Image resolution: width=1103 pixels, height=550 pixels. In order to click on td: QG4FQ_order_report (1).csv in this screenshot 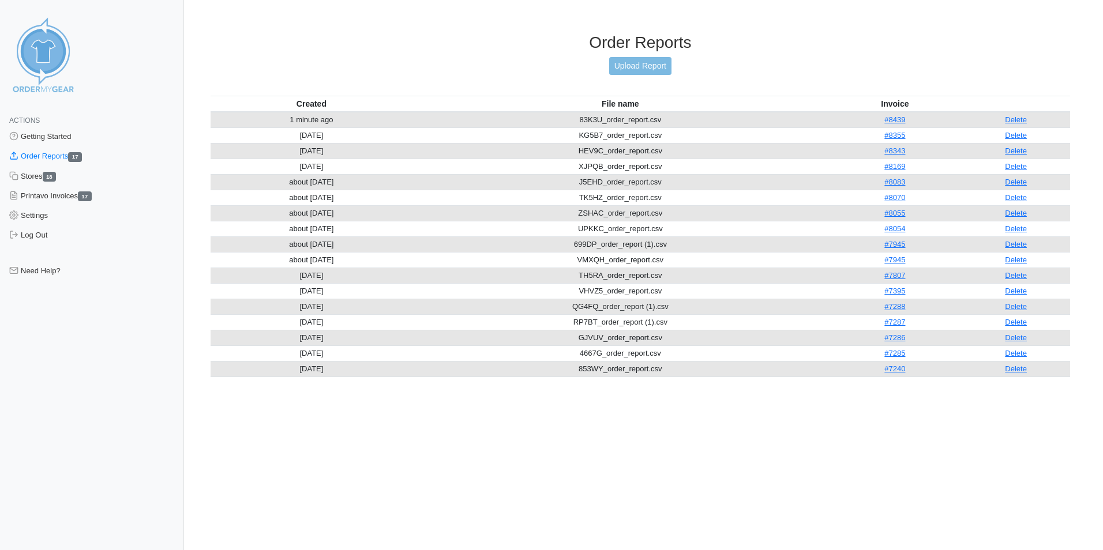, I will do `click(620, 306)`.